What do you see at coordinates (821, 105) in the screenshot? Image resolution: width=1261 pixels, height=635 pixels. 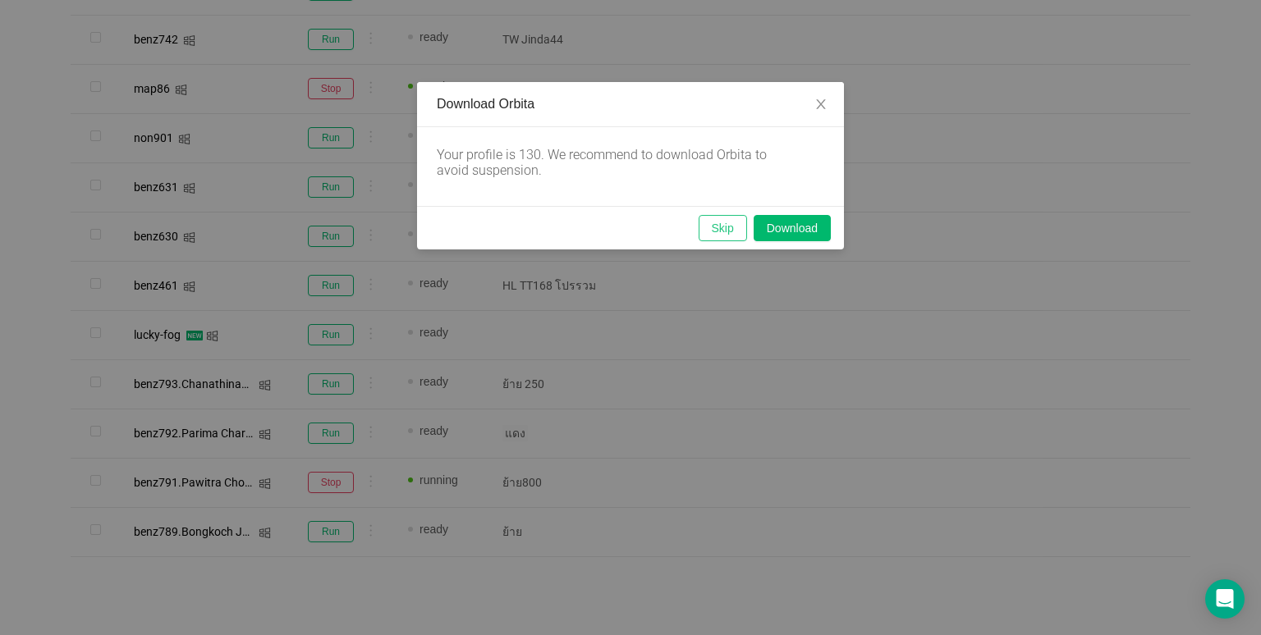 I see `button: Close` at bounding box center [821, 105].